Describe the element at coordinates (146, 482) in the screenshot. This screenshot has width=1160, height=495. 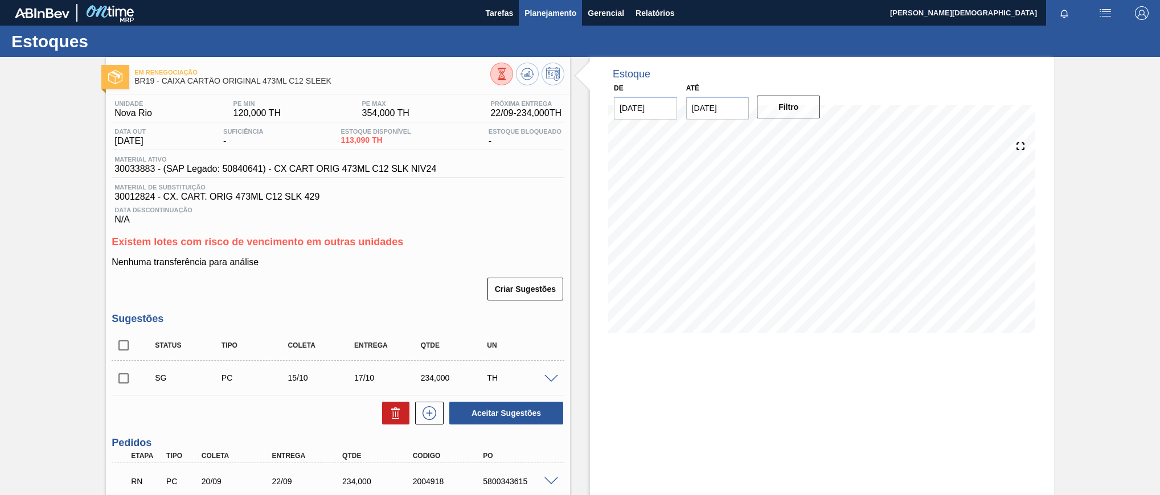
I see `p: RN` at that location.